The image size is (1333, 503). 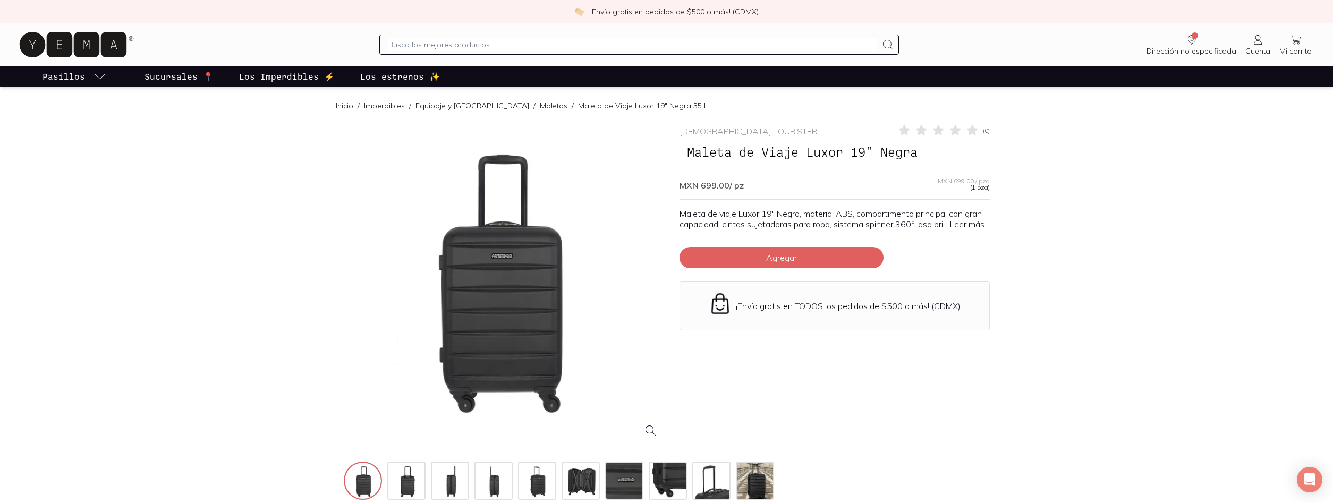 What do you see at coordinates (802, 152) in the screenshot?
I see `span: Maleta de Viaje Luxor 19" Negra` at bounding box center [802, 152].